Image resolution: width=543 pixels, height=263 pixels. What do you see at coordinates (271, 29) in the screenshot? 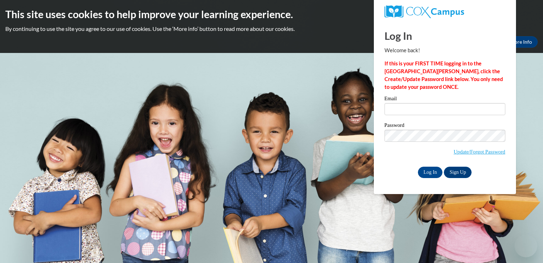
I see `p: By continuing to use the site you agree to our use of cookies. Use the ‘More info’ button to read...` at bounding box center [271, 29].